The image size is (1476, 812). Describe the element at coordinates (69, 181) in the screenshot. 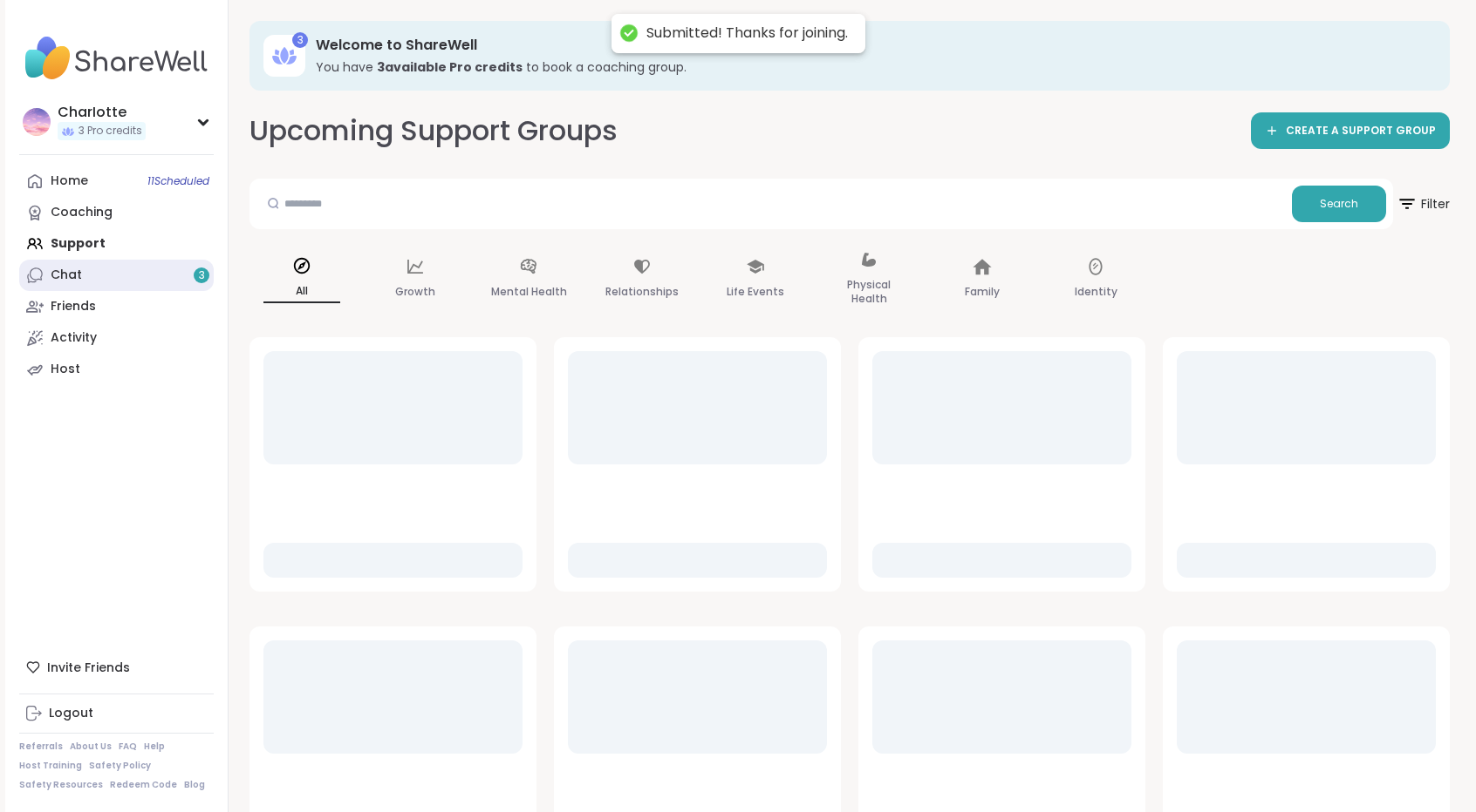

I see `div: Home` at that location.